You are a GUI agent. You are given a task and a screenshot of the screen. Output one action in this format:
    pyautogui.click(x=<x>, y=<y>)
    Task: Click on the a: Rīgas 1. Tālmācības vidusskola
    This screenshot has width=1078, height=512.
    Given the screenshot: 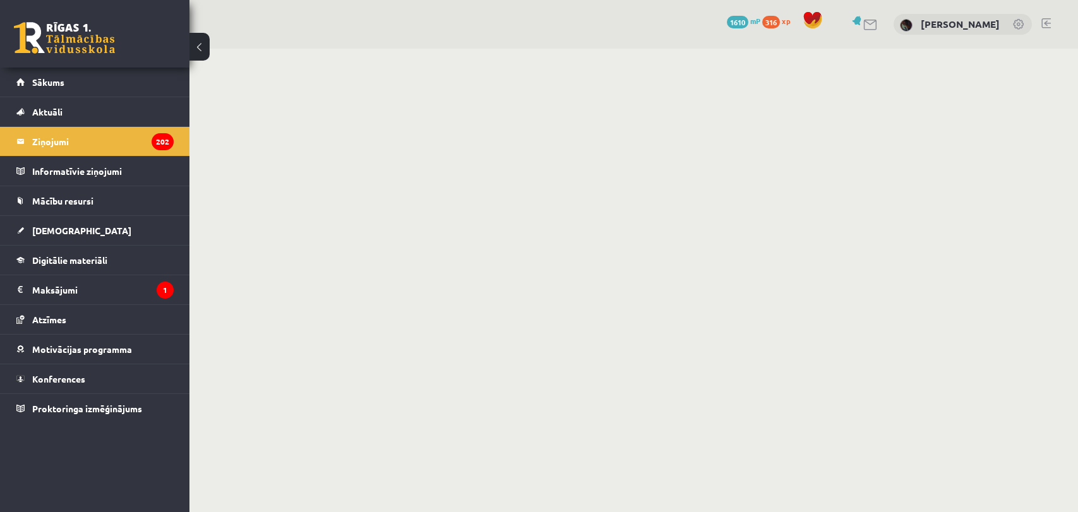 What is the action you would take?
    pyautogui.click(x=64, y=38)
    